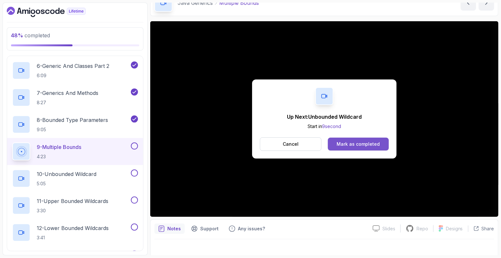 The width and height of the screenshot is (501, 258). I want to click on p: Notes, so click(174, 229).